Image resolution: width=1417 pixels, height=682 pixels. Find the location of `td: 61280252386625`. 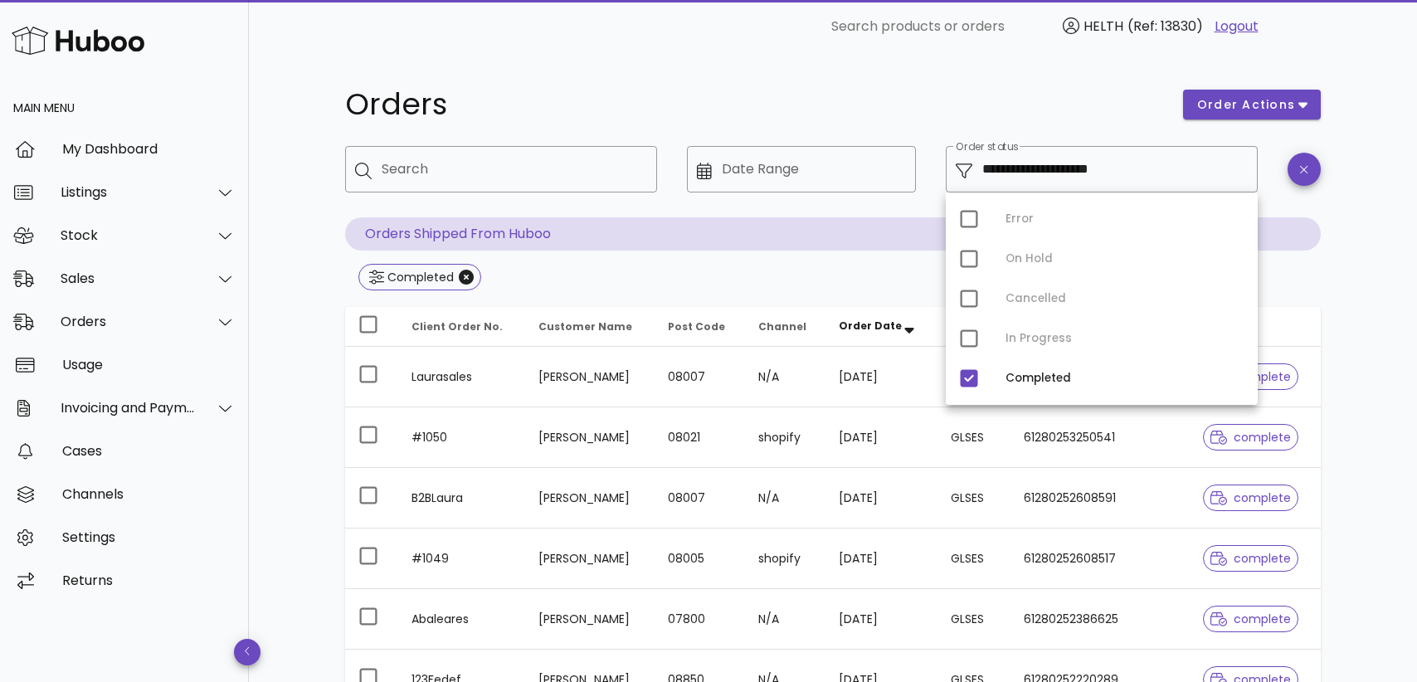

td: 61280252386625 is located at coordinates (1100, 619).